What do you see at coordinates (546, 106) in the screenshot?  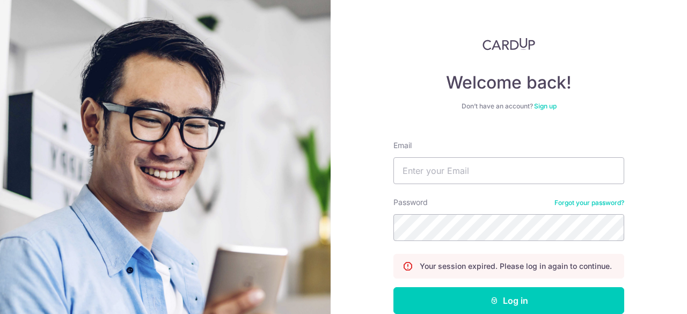 I see `a: Sign up` at bounding box center [546, 106].